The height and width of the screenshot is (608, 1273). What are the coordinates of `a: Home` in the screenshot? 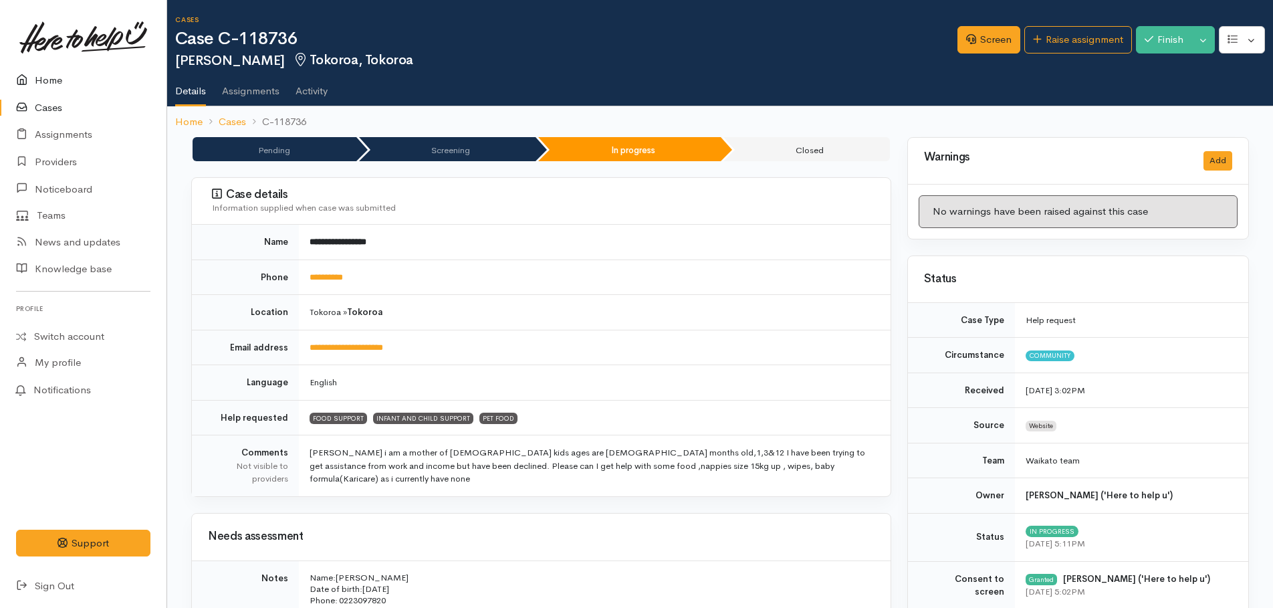 It's located at (189, 122).